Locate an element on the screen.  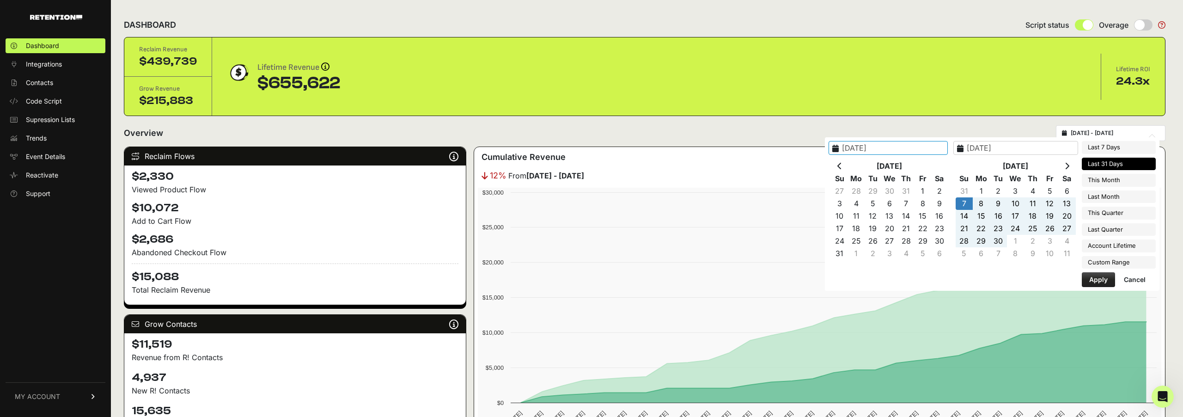
span: Script status is located at coordinates (1047, 25).